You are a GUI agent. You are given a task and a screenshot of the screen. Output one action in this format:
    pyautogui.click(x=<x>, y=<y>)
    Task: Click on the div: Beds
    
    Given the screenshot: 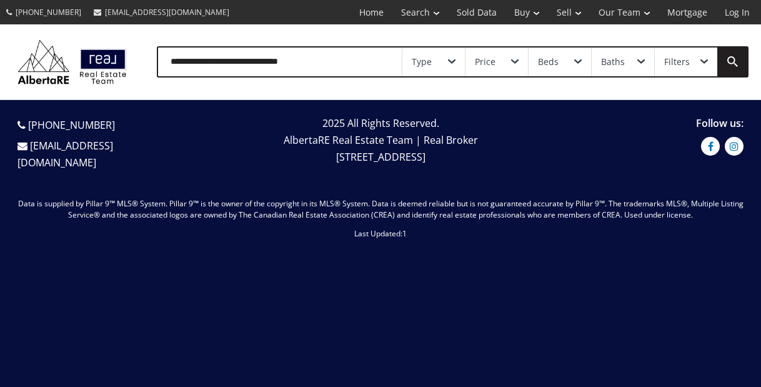 What is the action you would take?
    pyautogui.click(x=548, y=62)
    